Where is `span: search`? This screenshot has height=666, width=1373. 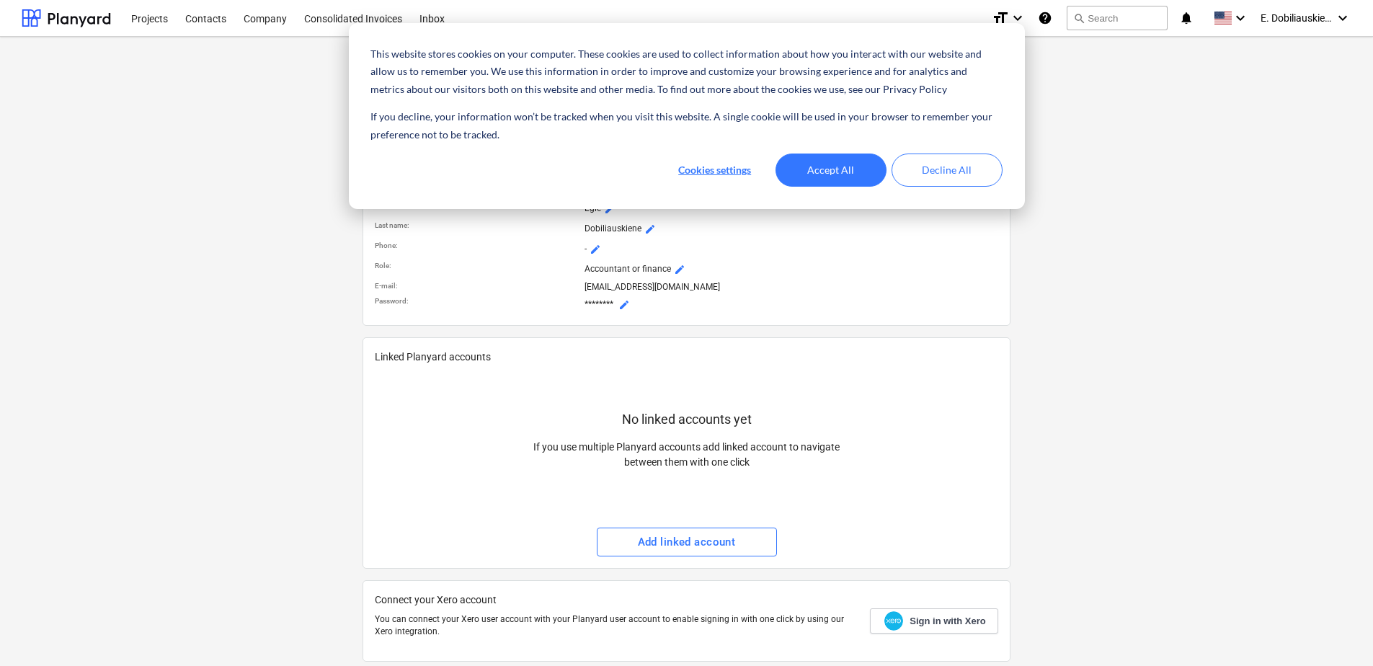 span: search is located at coordinates (1079, 18).